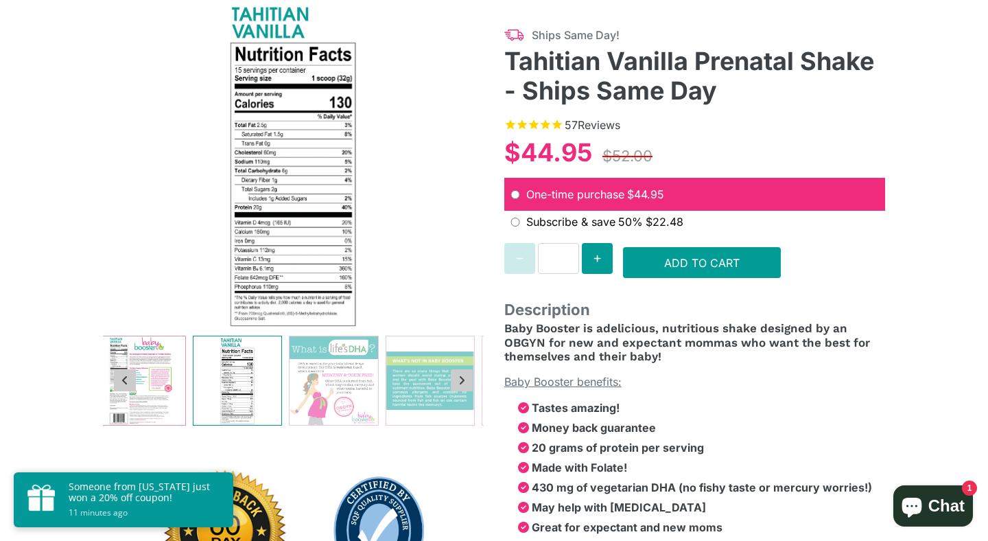 This screenshot has width=988, height=541. What do you see at coordinates (702, 263) in the screenshot?
I see `span: Add to Cart` at bounding box center [702, 263].